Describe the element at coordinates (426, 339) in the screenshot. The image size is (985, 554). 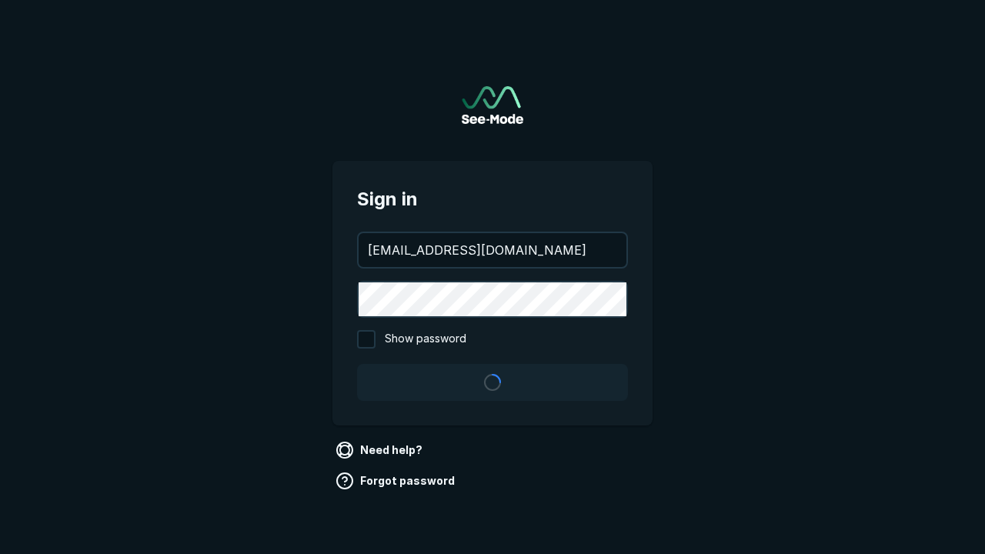
I see `span: Show password` at that location.